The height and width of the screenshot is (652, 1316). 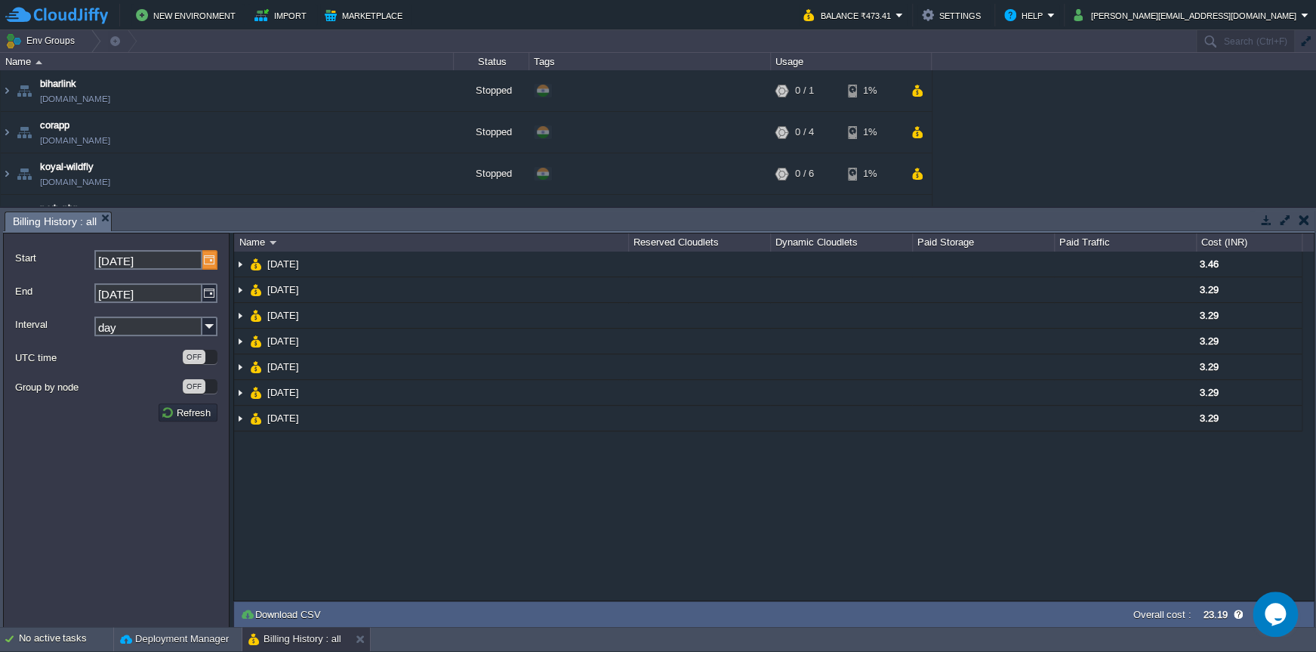 I want to click on div: No active tasks, so click(x=66, y=639).